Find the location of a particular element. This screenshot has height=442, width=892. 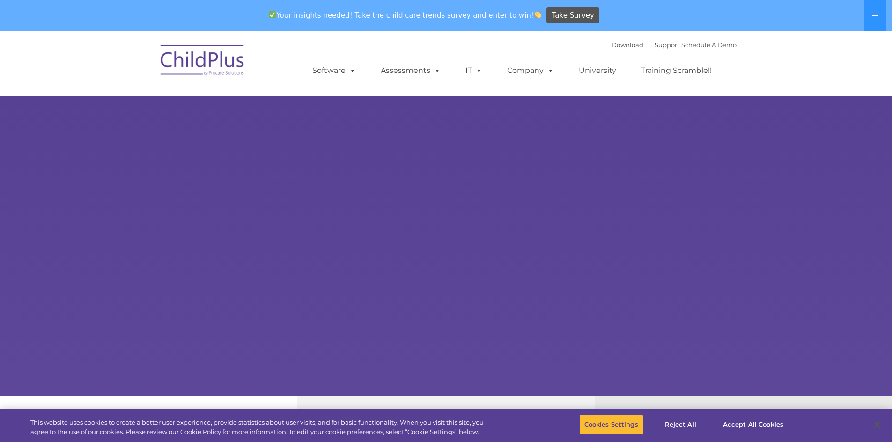

span: Last name is located at coordinates (144, 65).